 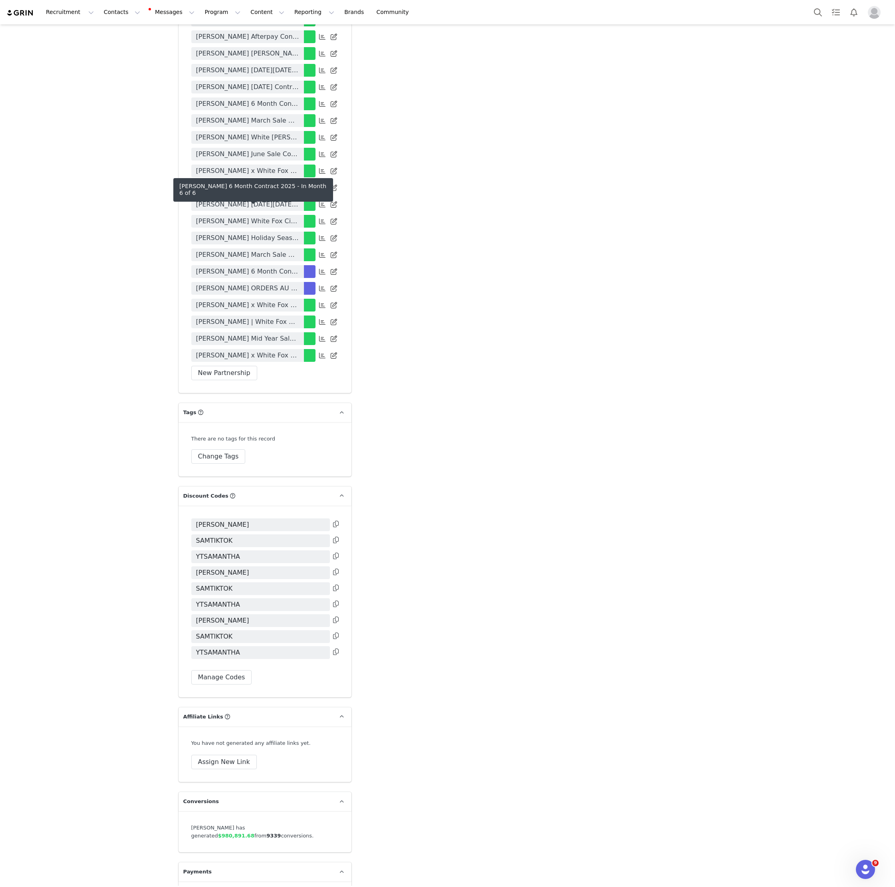 I want to click on button: Search, so click(x=818, y=12).